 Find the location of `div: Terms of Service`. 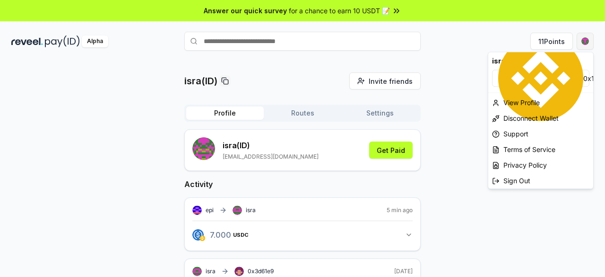

div: Terms of Service is located at coordinates (541, 149).